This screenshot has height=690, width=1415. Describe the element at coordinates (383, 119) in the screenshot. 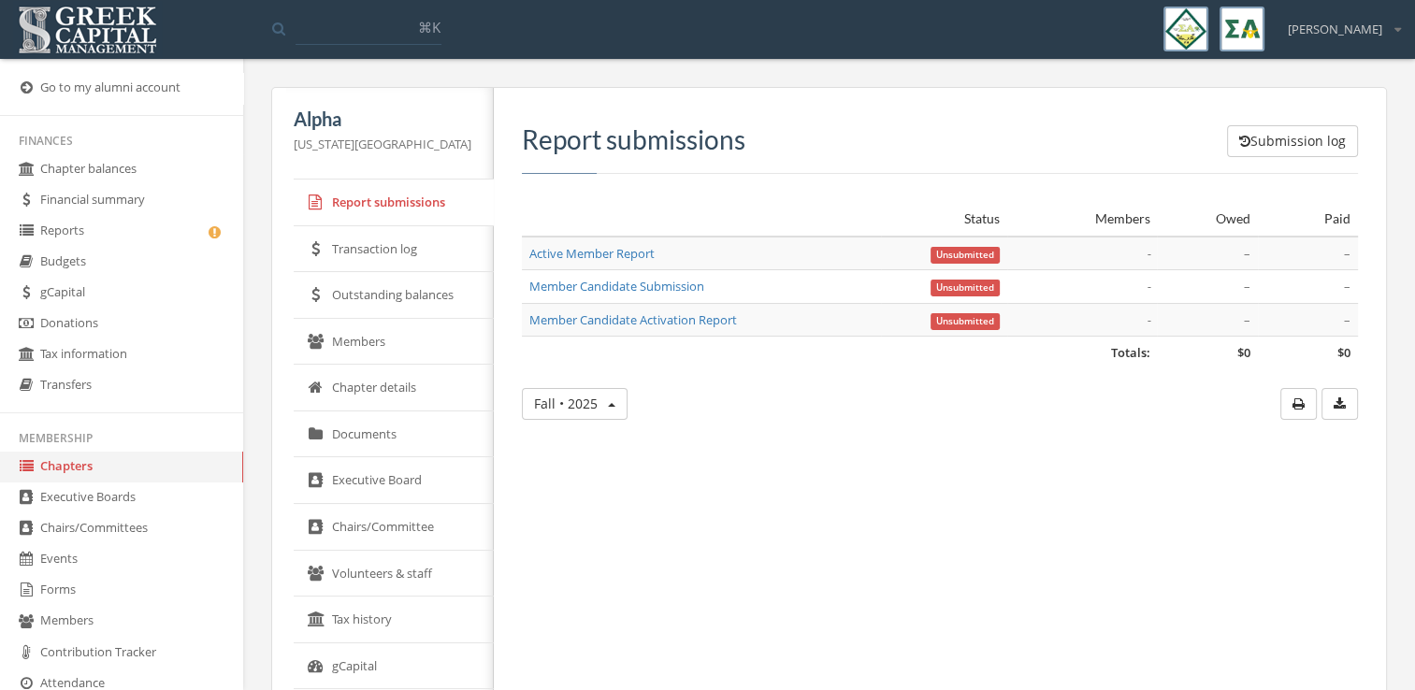

I see `h5: Alpha` at that location.